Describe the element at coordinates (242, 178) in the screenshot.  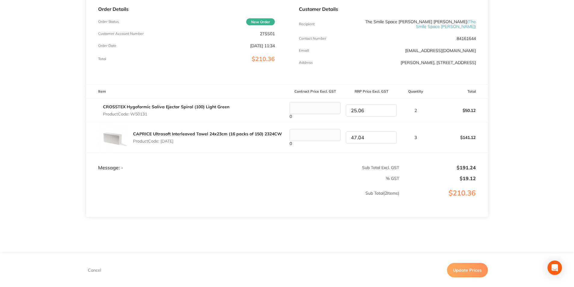
I see `p: % GST` at that location.